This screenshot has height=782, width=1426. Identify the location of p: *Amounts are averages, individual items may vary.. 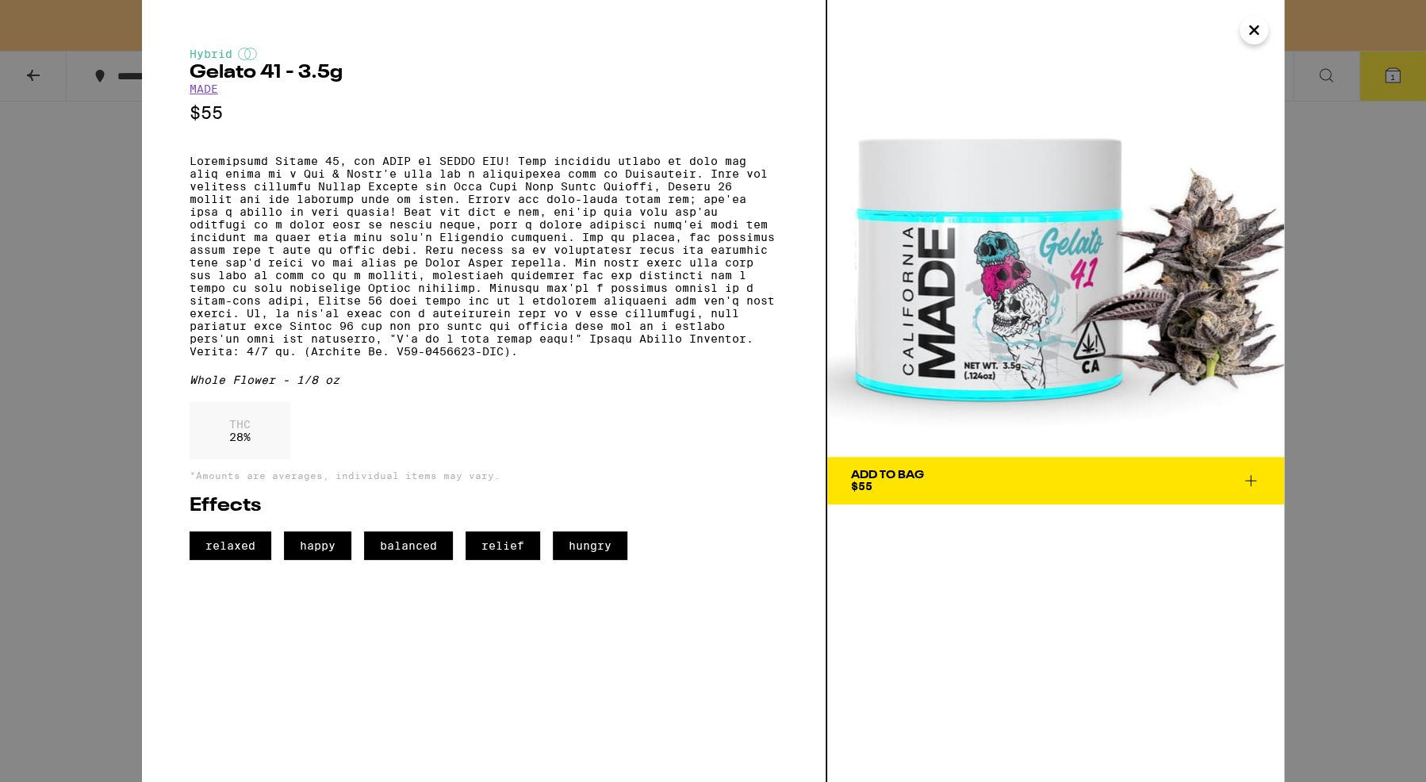
(484, 475).